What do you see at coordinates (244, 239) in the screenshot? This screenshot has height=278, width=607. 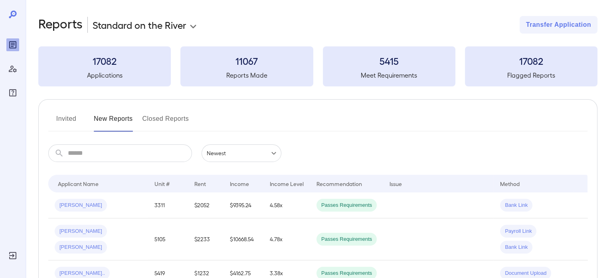 I see `td: $10668.54` at bounding box center [244, 239].